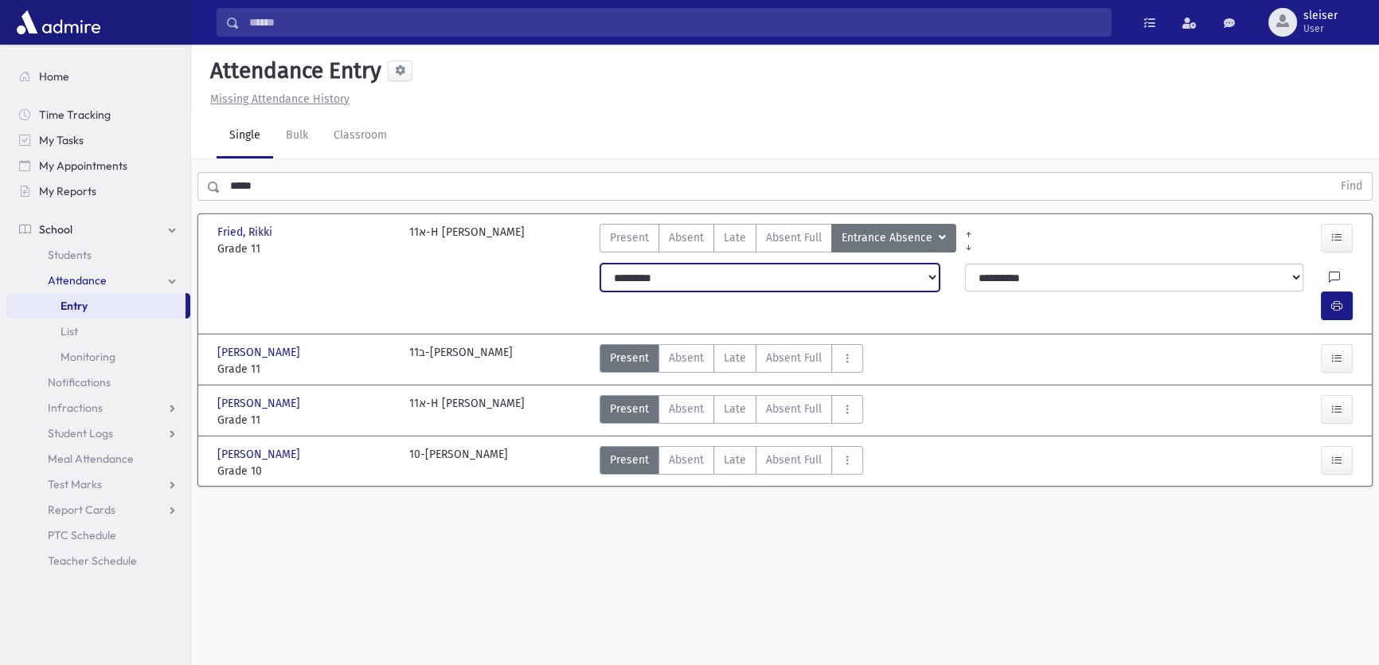  I want to click on span: Grade 10, so click(305, 471).